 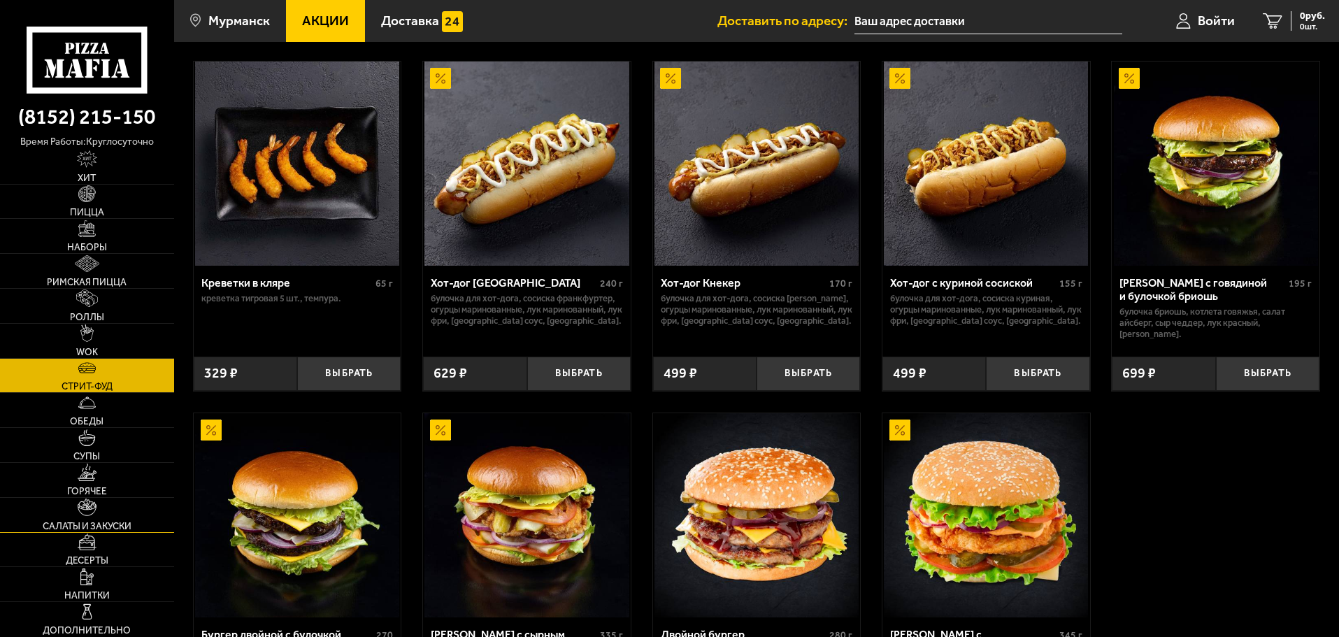 What do you see at coordinates (297, 299) in the screenshot?
I see `p: креветка тигровая 5 шт., темпура.` at bounding box center [297, 299].